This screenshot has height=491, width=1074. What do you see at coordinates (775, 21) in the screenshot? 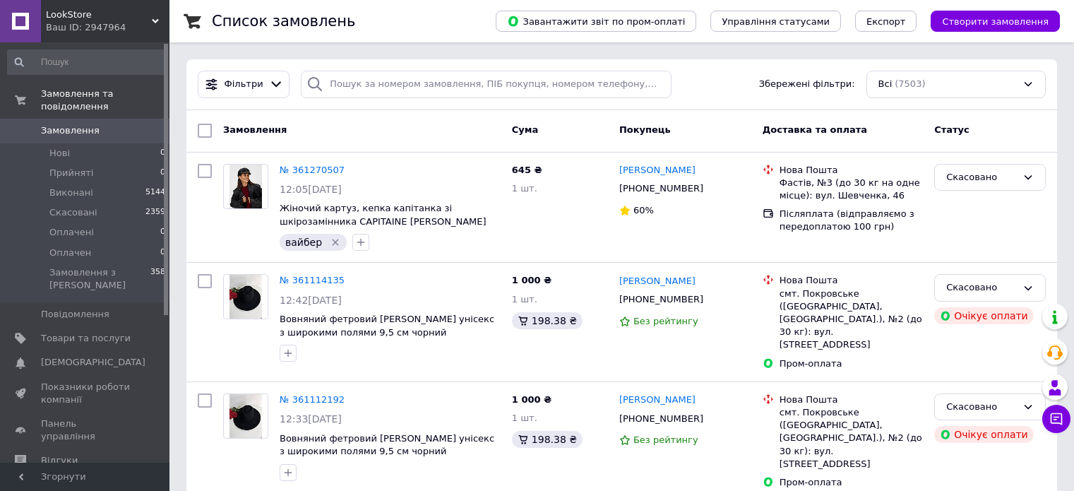
I see `span: Управління статусами` at bounding box center [775, 21].